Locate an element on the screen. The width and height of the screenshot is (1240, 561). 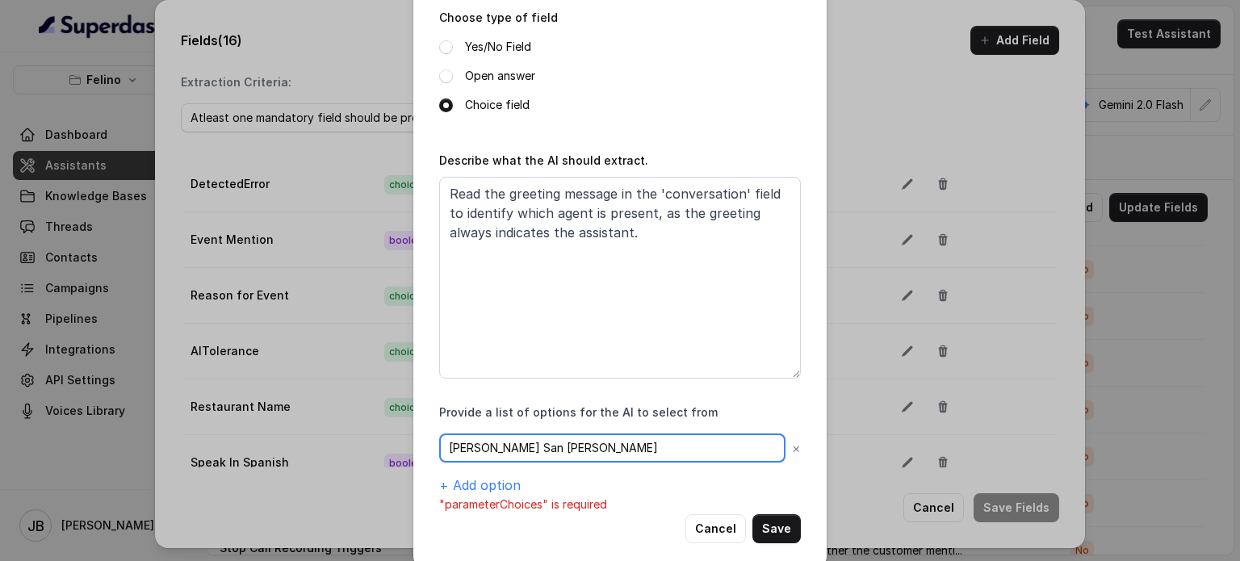
label: Open answer is located at coordinates (500, 76).